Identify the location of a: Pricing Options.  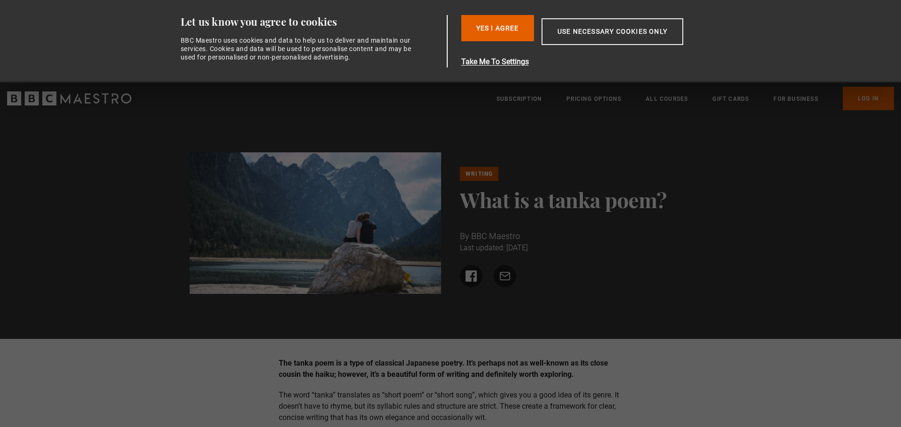
(593, 99).